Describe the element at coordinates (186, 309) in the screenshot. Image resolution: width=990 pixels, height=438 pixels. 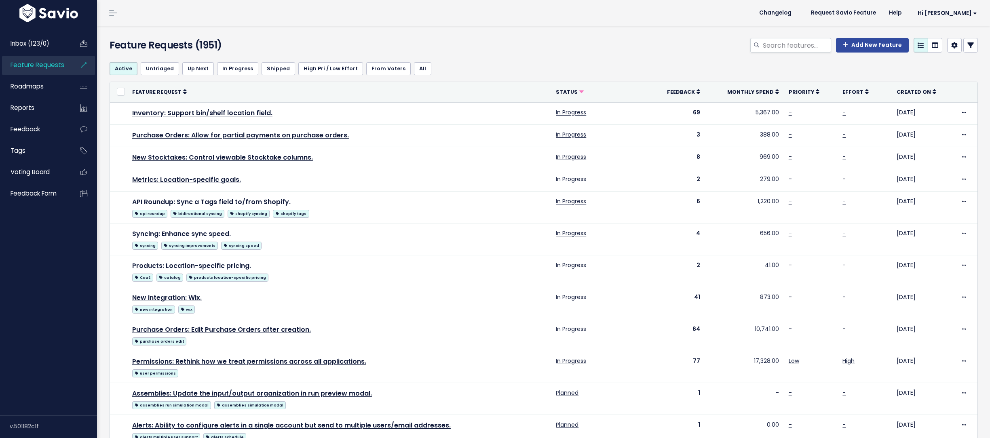
I see `a: wix` at that location.